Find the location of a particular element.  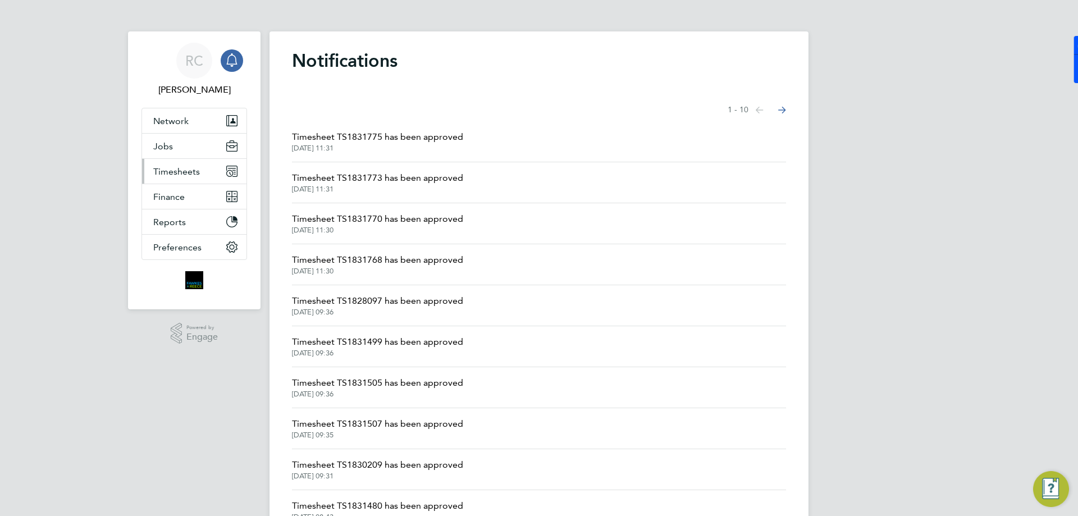

button: Preferences is located at coordinates (194, 247).